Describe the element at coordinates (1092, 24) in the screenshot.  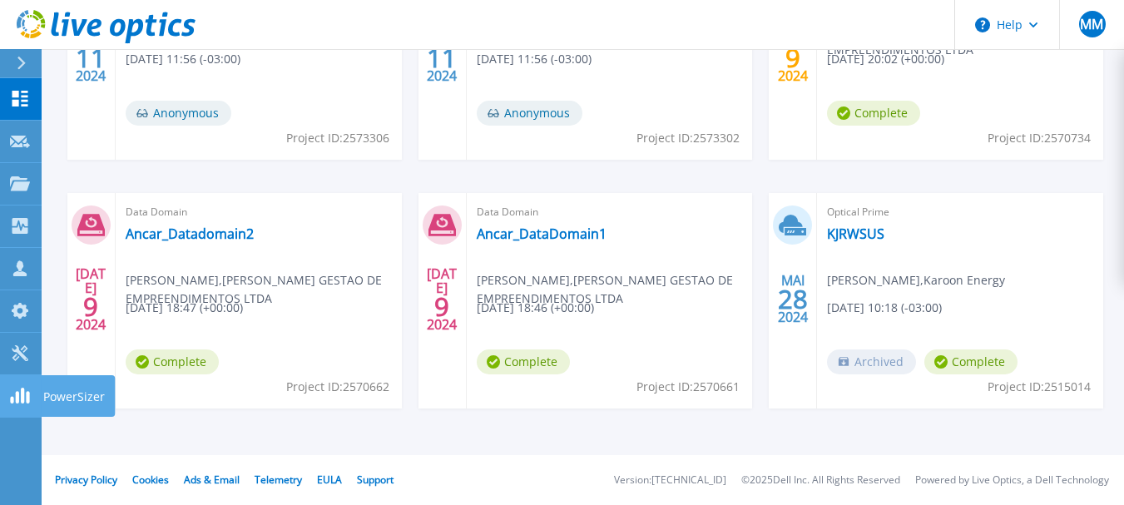
I see `span: MM` at that location.